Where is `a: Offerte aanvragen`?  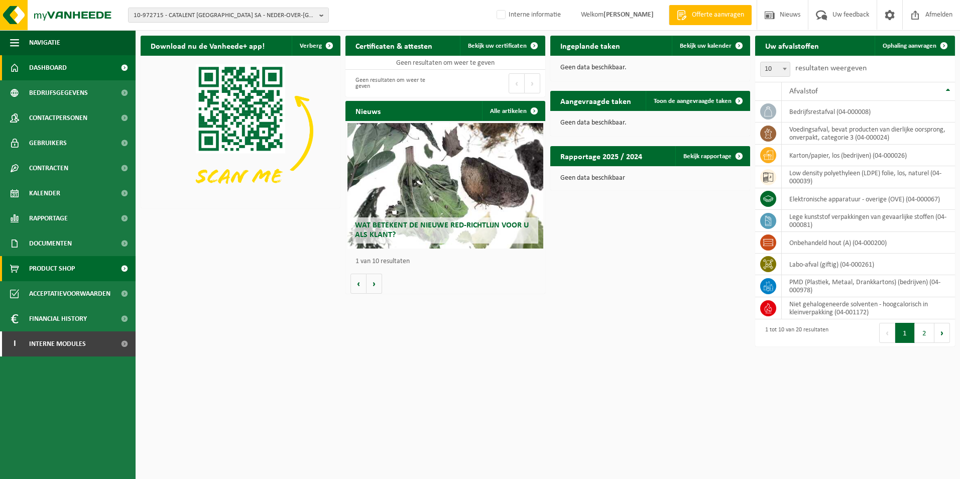 a: Offerte aanvragen is located at coordinates (710, 15).